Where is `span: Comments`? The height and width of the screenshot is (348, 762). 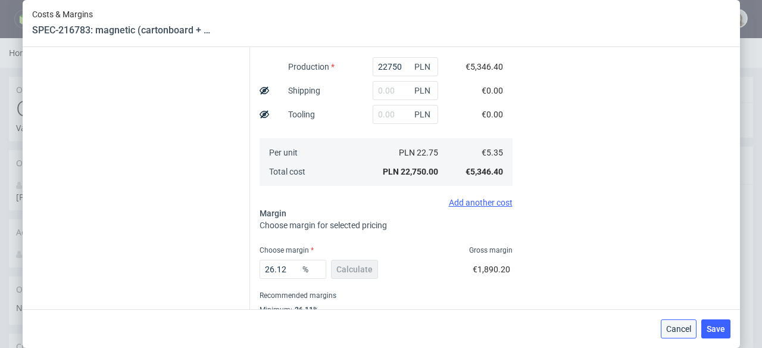 span: Comments is located at coordinates (509, 127).